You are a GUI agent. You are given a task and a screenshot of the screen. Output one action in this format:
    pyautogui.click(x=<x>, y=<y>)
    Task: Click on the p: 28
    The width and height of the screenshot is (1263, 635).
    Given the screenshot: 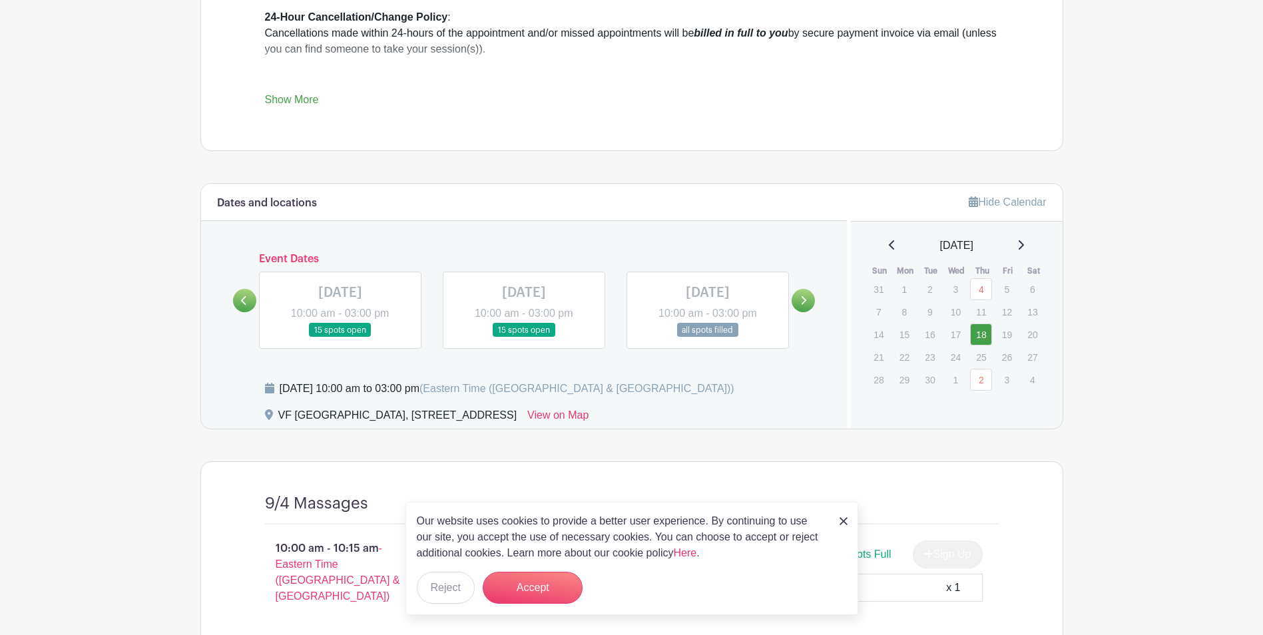 What is the action you would take?
    pyautogui.click(x=878, y=379)
    